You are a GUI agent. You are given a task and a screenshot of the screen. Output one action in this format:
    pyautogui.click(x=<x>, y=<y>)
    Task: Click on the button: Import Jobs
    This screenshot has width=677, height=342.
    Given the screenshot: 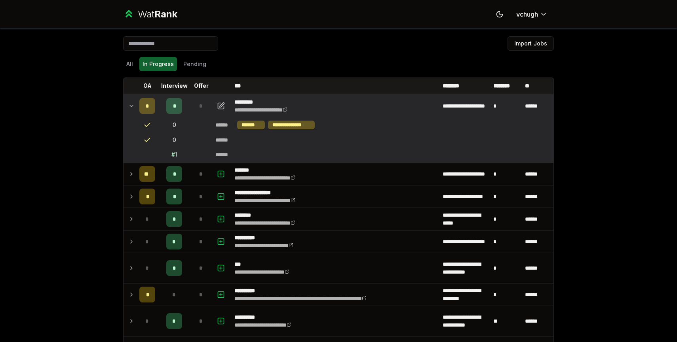 What is the action you would take?
    pyautogui.click(x=530, y=44)
    